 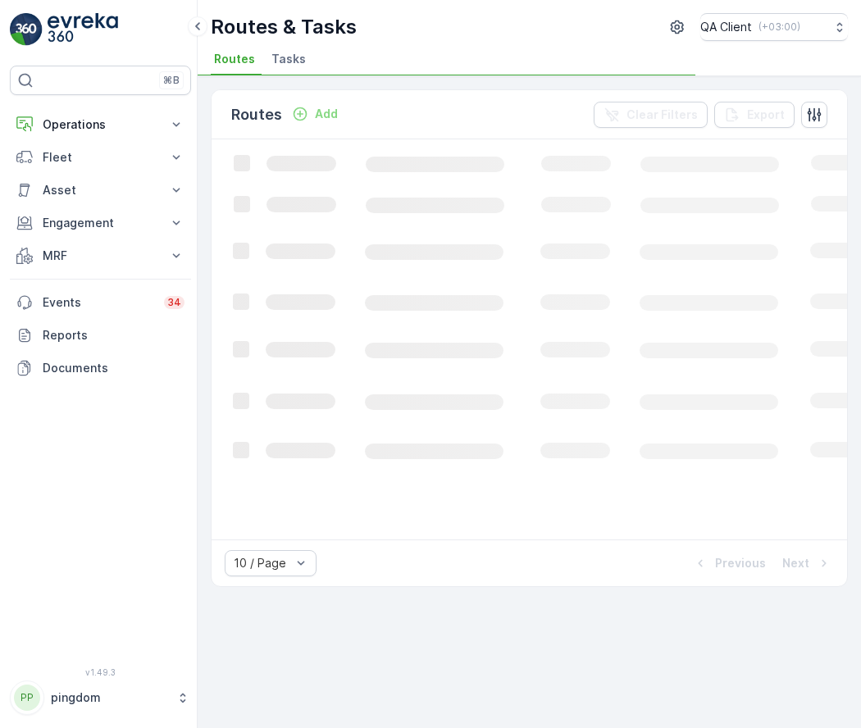 I want to click on p: Events, so click(x=98, y=303).